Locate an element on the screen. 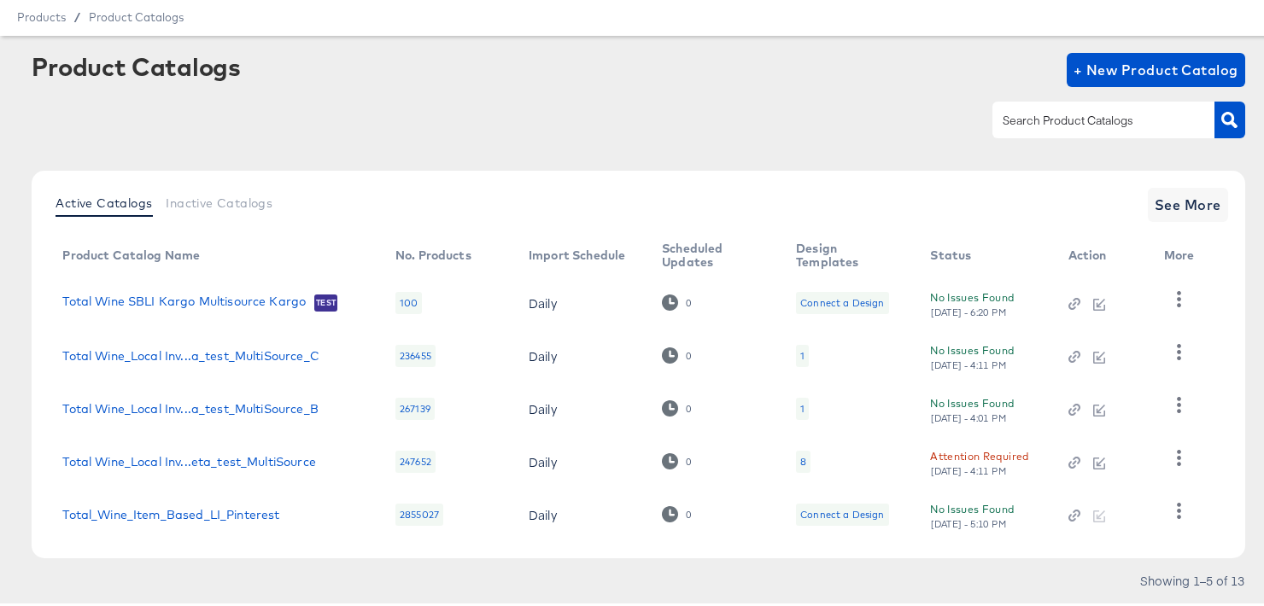  div: No. Products is located at coordinates (433, 252).